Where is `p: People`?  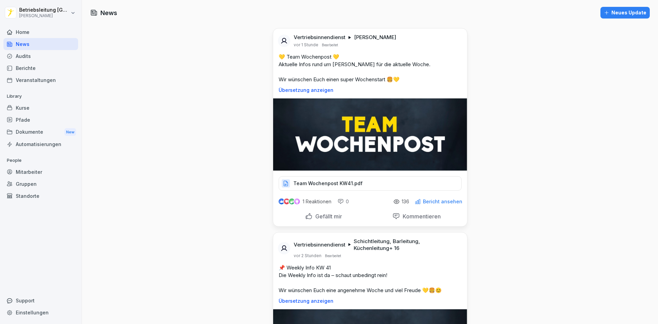 p: People is located at coordinates (41, 160).